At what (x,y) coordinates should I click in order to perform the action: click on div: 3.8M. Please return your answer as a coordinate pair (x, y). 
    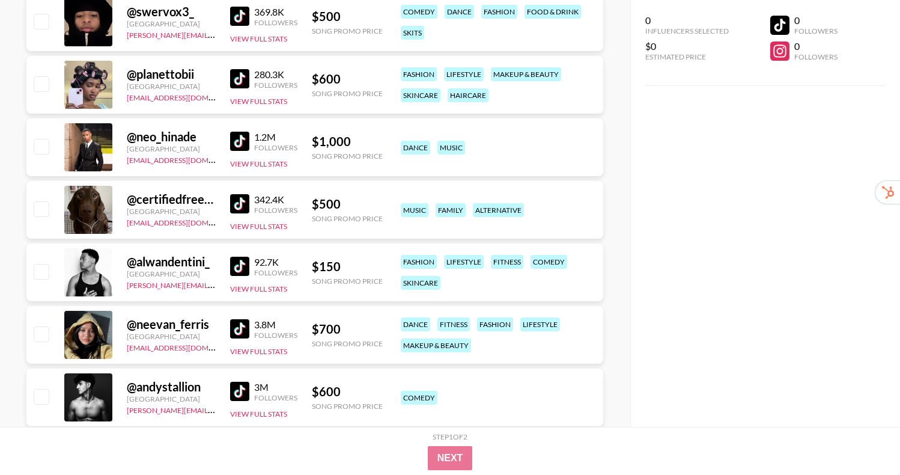
    Looking at the image, I should click on (276, 325).